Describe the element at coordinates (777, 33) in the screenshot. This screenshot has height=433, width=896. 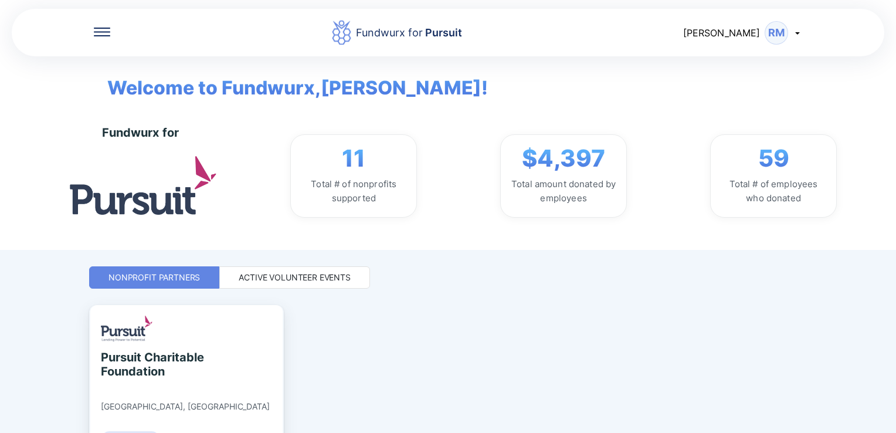
I see `div: RM` at that location.